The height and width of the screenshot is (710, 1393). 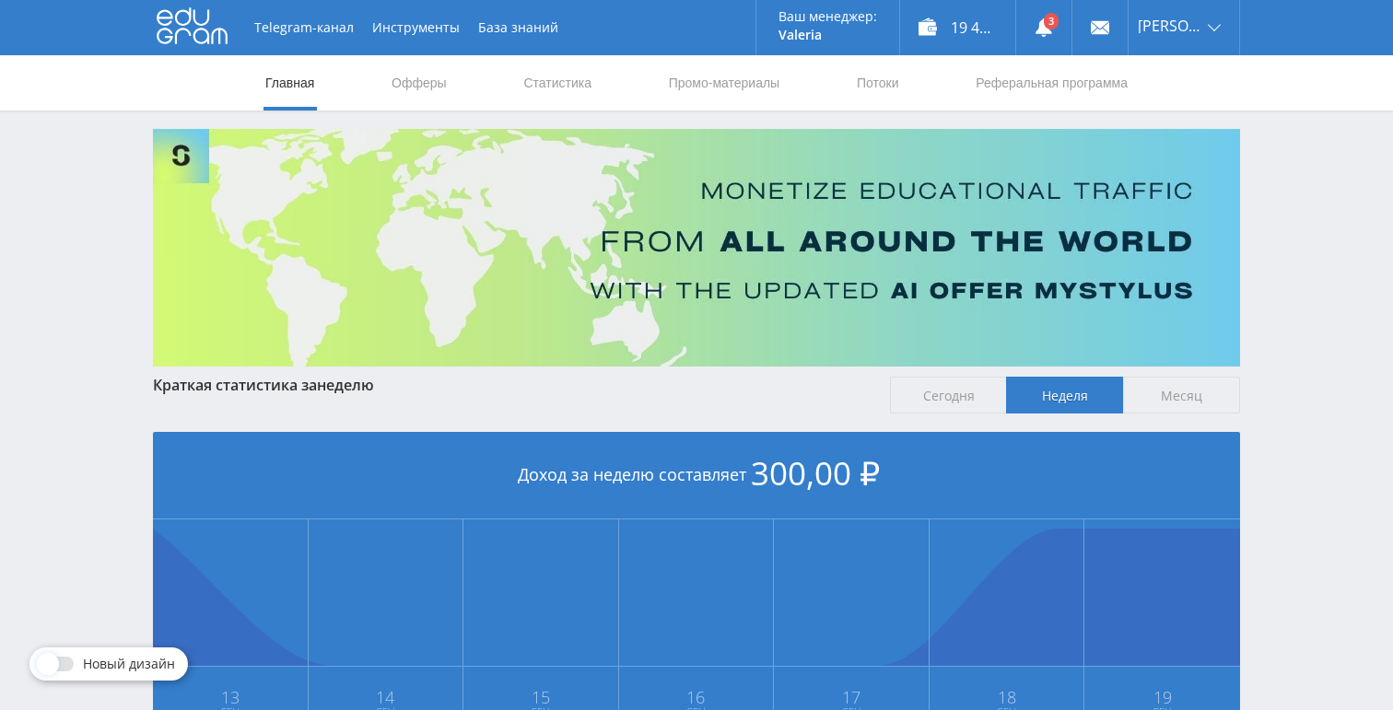 What do you see at coordinates (948, 395) in the screenshot?
I see `span: Сегодня` at bounding box center [948, 395].